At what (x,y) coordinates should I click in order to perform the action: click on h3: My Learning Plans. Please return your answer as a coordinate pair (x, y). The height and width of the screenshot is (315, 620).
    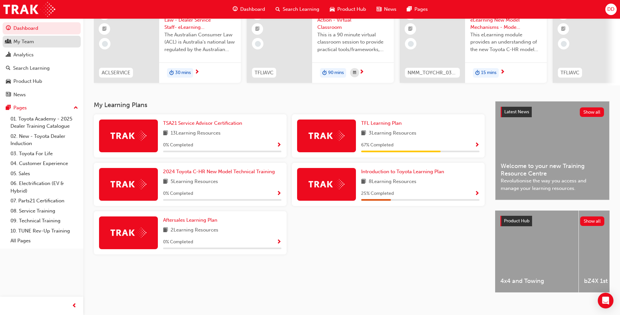
    Looking at the image, I should click on (289, 105).